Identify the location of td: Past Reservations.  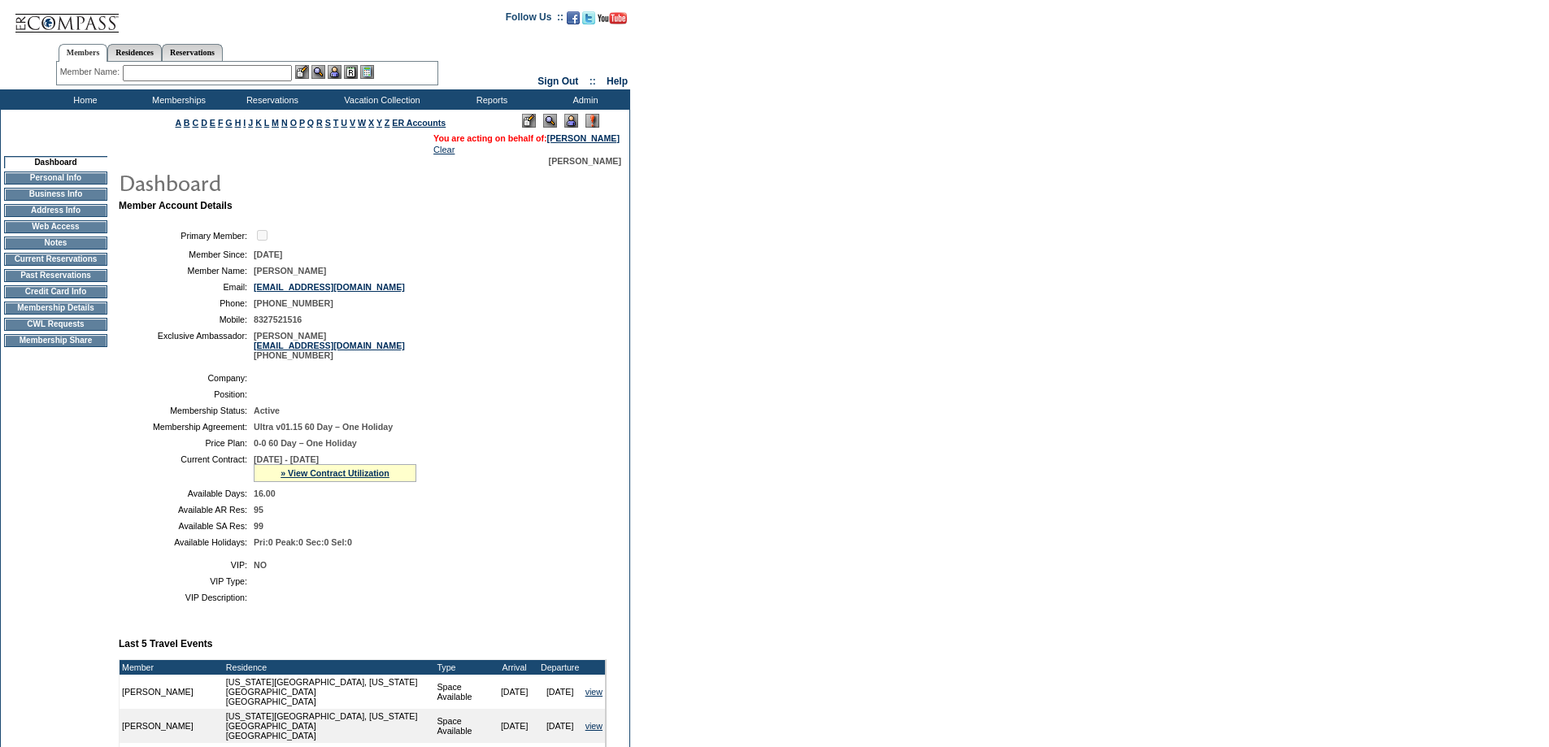
(55, 276).